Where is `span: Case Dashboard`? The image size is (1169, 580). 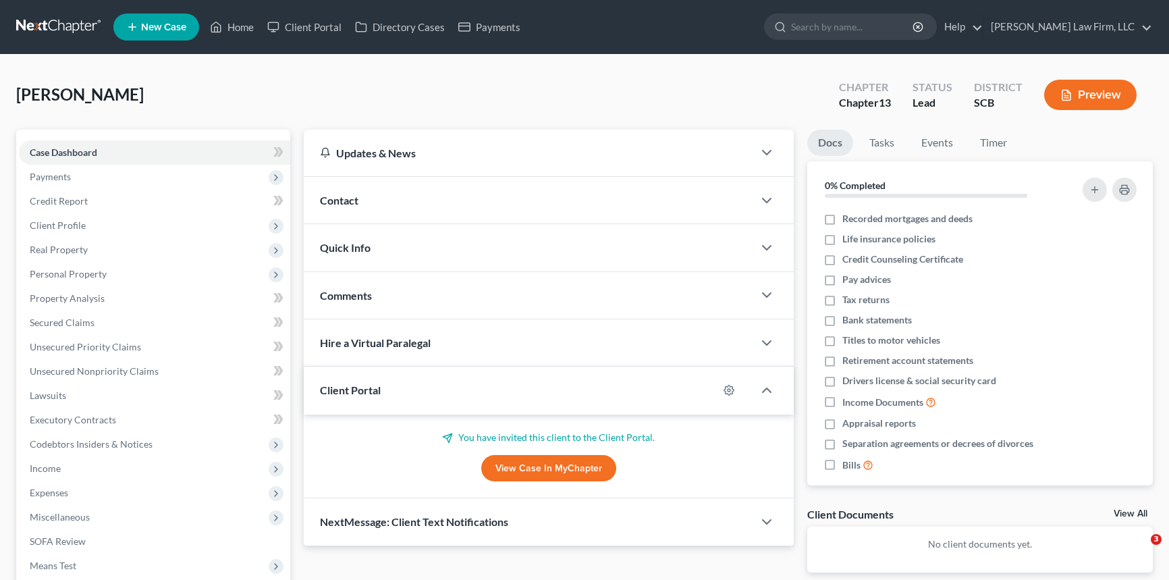
span: Case Dashboard is located at coordinates (63, 152).